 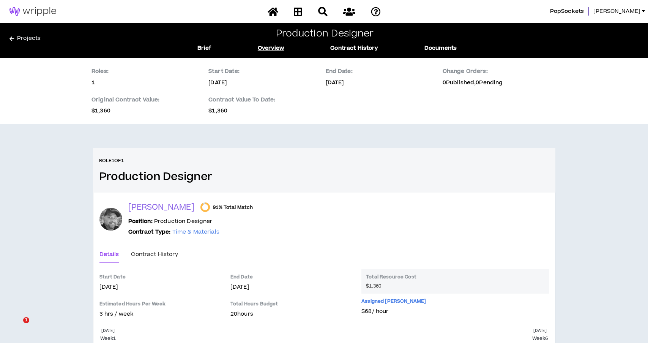 What do you see at coordinates (109, 254) in the screenshot?
I see `div: Details` at bounding box center [109, 254].